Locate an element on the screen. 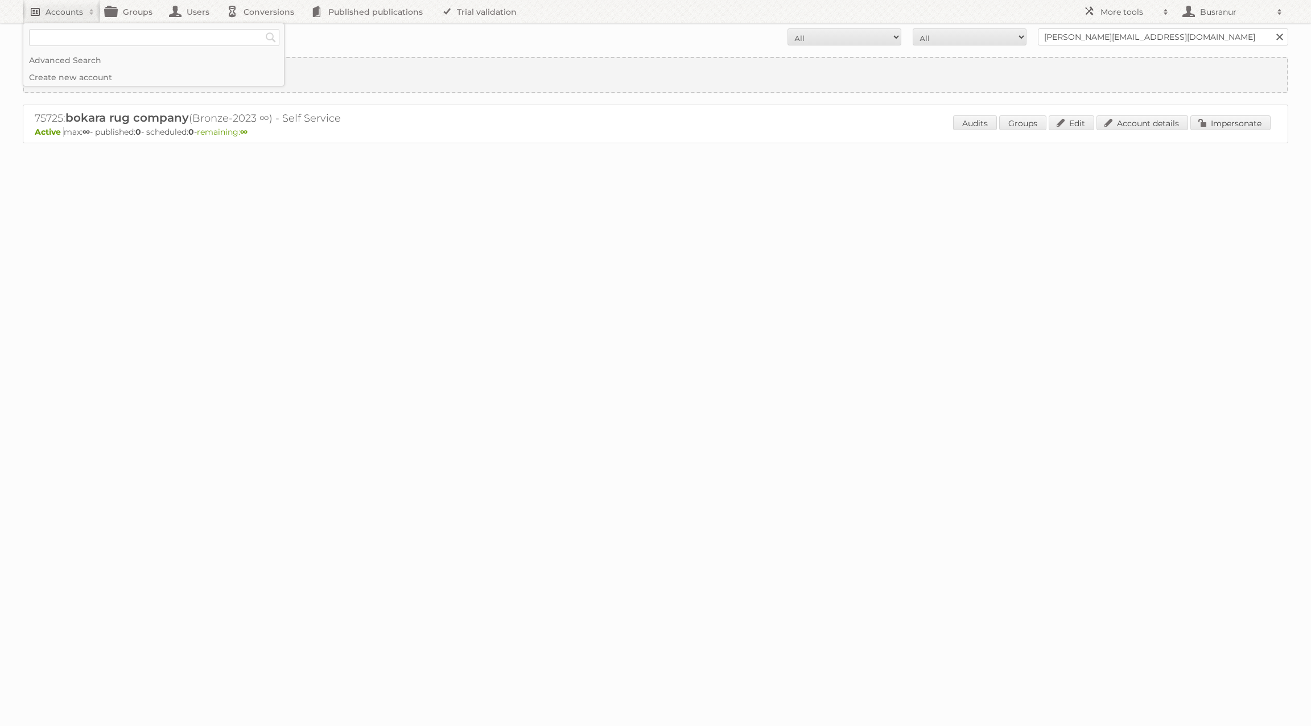 The image size is (1311, 726). h2: Busranur is located at coordinates (1234, 12).